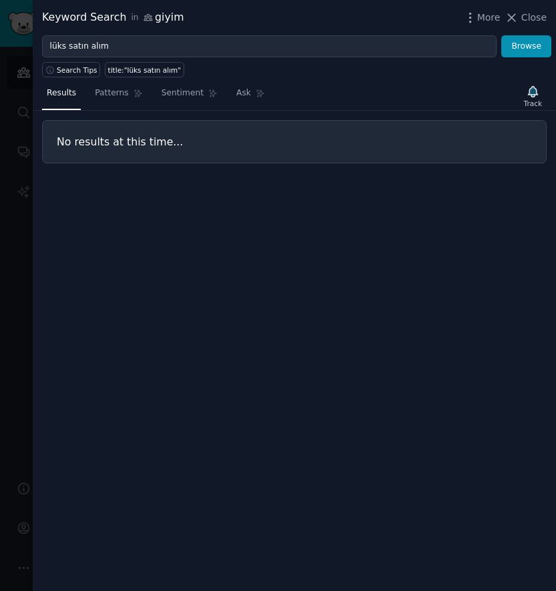 This screenshot has width=556, height=591. I want to click on a: title:"lüks satın alım", so click(144, 69).